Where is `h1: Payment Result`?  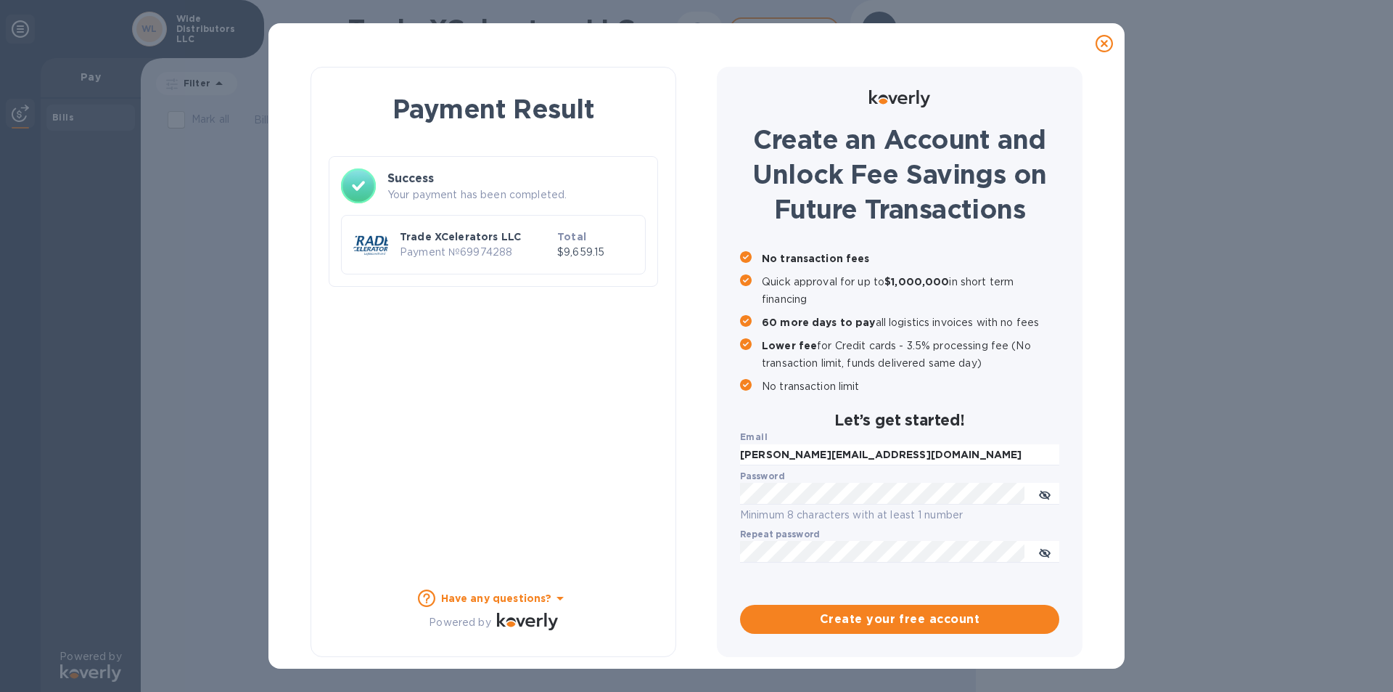 h1: Payment Result is located at coordinates (494, 109).